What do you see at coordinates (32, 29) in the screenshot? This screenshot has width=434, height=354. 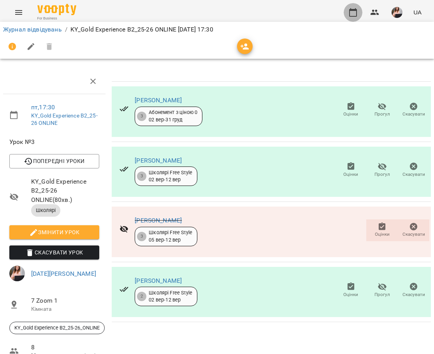 I see `a: Журнал відвідувань` at bounding box center [32, 29].